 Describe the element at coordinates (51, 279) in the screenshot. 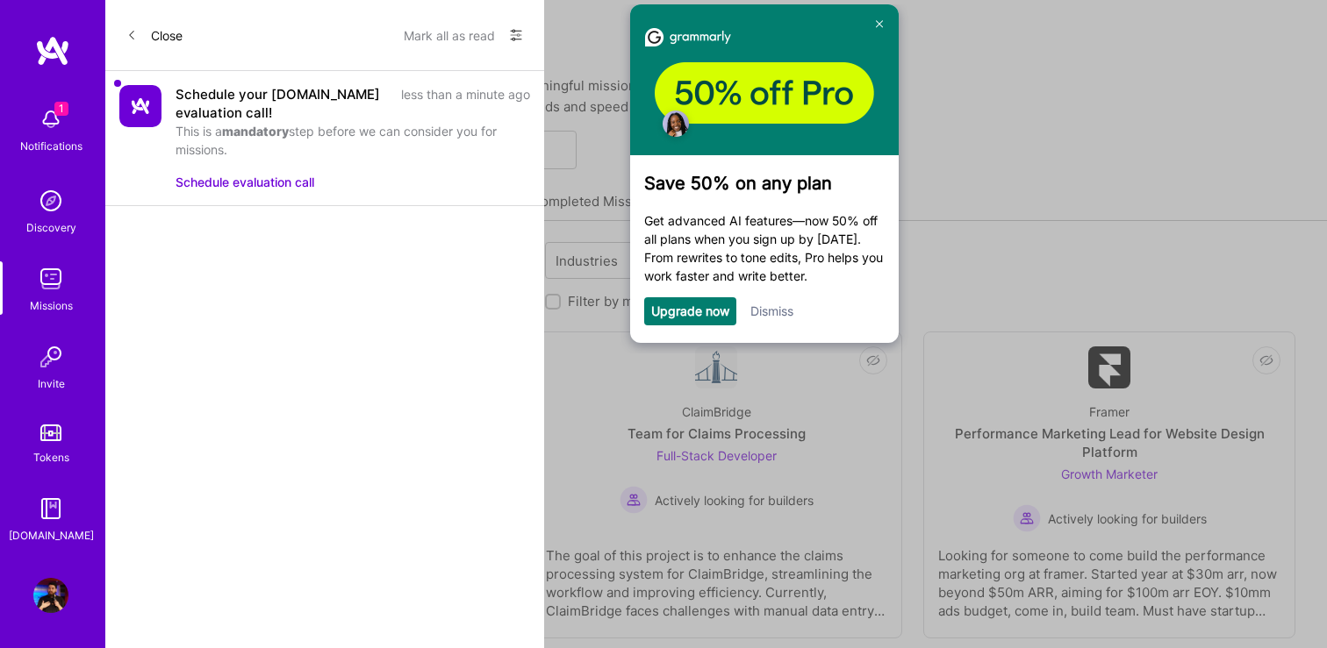

I see `img: teamwork` at that location.